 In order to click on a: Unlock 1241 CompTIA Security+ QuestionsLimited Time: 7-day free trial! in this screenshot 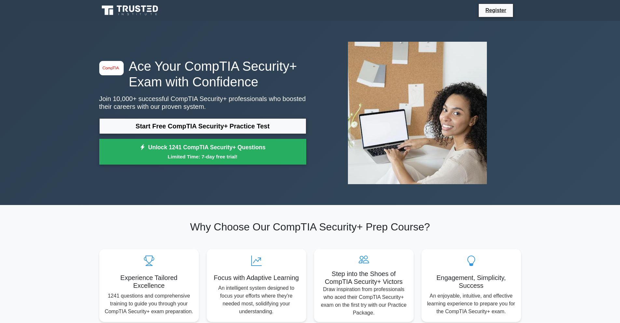, I will do `click(203, 152)`.